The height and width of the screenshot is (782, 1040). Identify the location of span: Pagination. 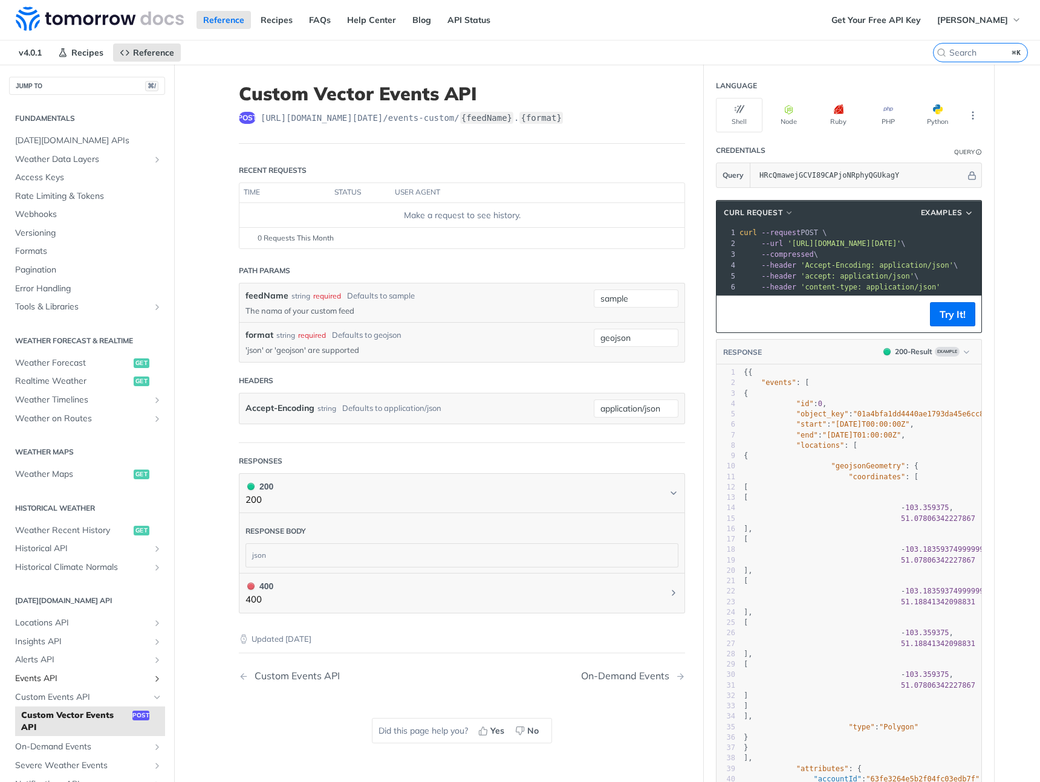
(88, 270).